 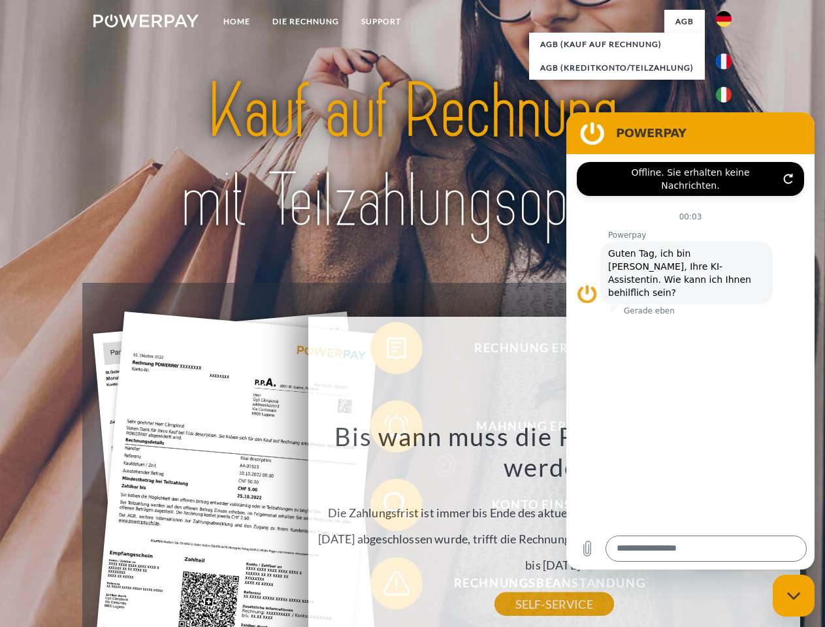 What do you see at coordinates (554, 604) in the screenshot?
I see `a: SELF-SERVICE` at bounding box center [554, 604].